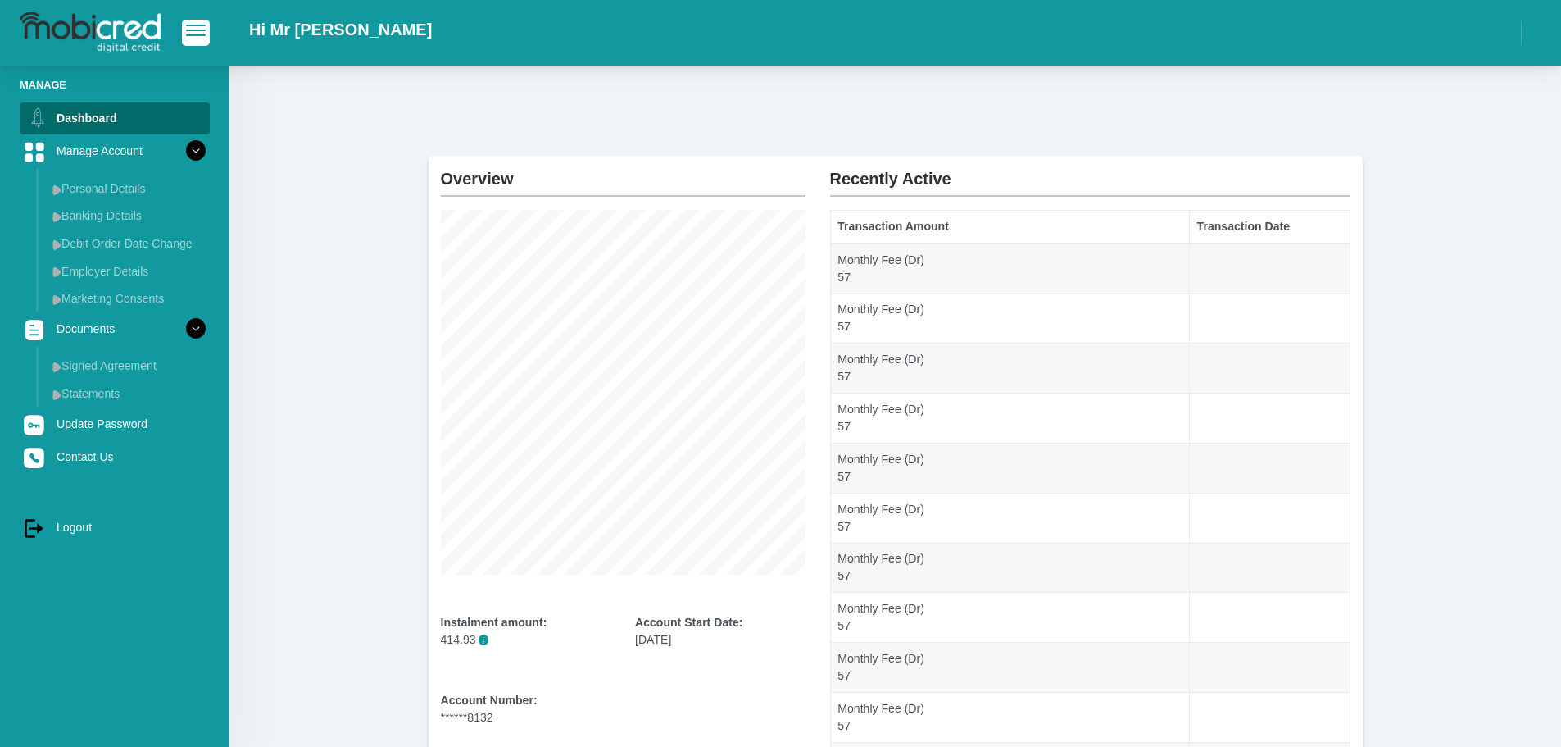  I want to click on b: Instalment amount:, so click(494, 622).